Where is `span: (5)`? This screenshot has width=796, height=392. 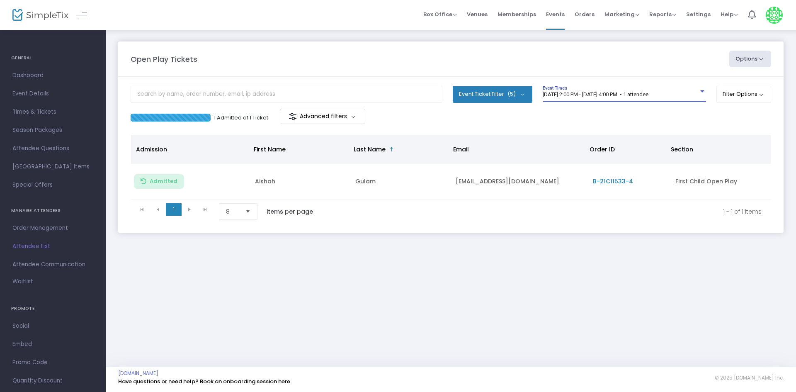
span: (5) is located at coordinates (512, 94).